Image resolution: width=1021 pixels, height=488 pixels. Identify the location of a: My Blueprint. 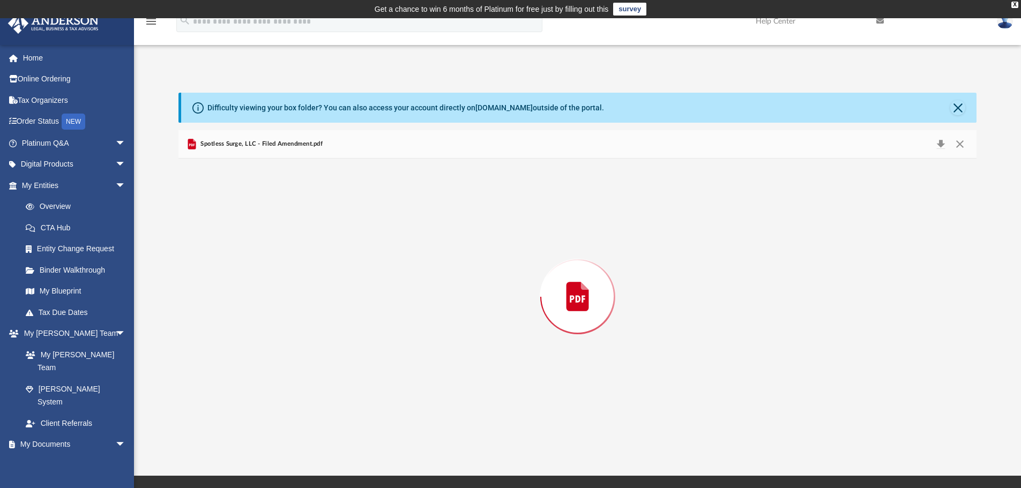
(76, 292).